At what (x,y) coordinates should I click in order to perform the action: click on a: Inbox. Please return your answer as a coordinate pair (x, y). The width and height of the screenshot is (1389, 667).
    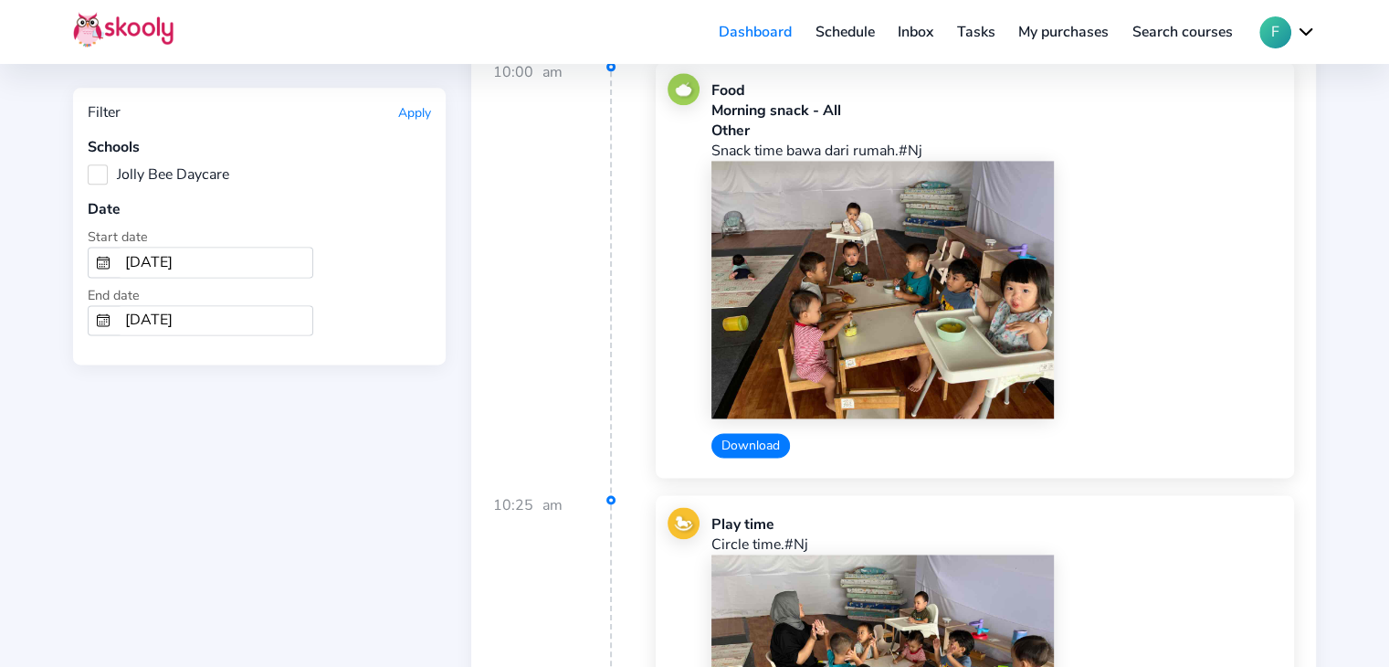
    Looking at the image, I should click on (915, 32).